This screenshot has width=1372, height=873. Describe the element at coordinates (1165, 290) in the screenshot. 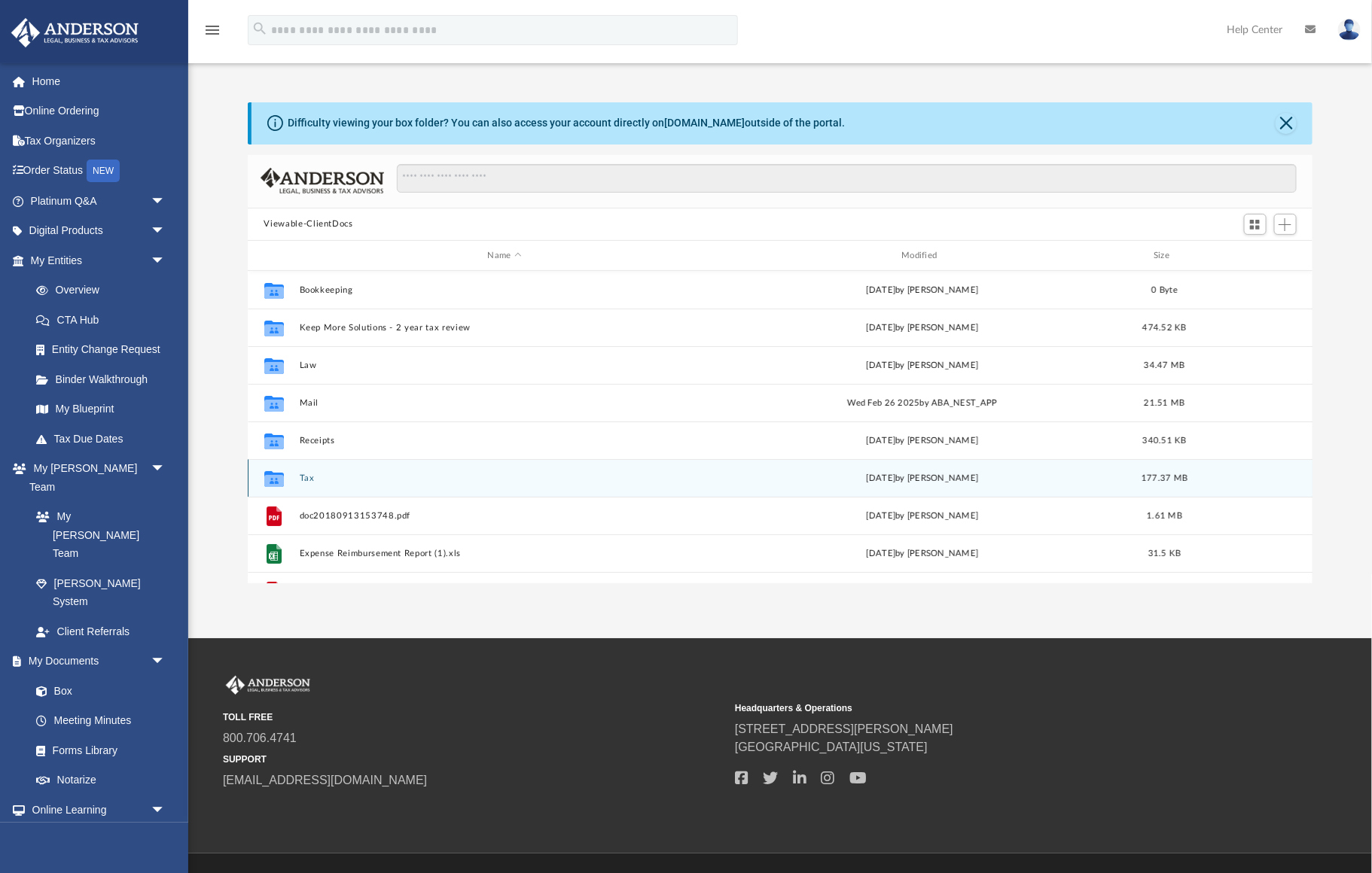

I see `span: 0 Byte` at that location.